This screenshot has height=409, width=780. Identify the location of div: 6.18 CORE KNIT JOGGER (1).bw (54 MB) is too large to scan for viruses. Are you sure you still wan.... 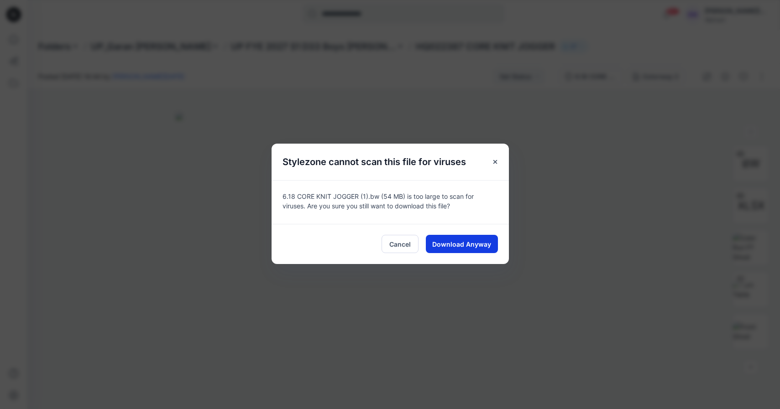
(390, 202).